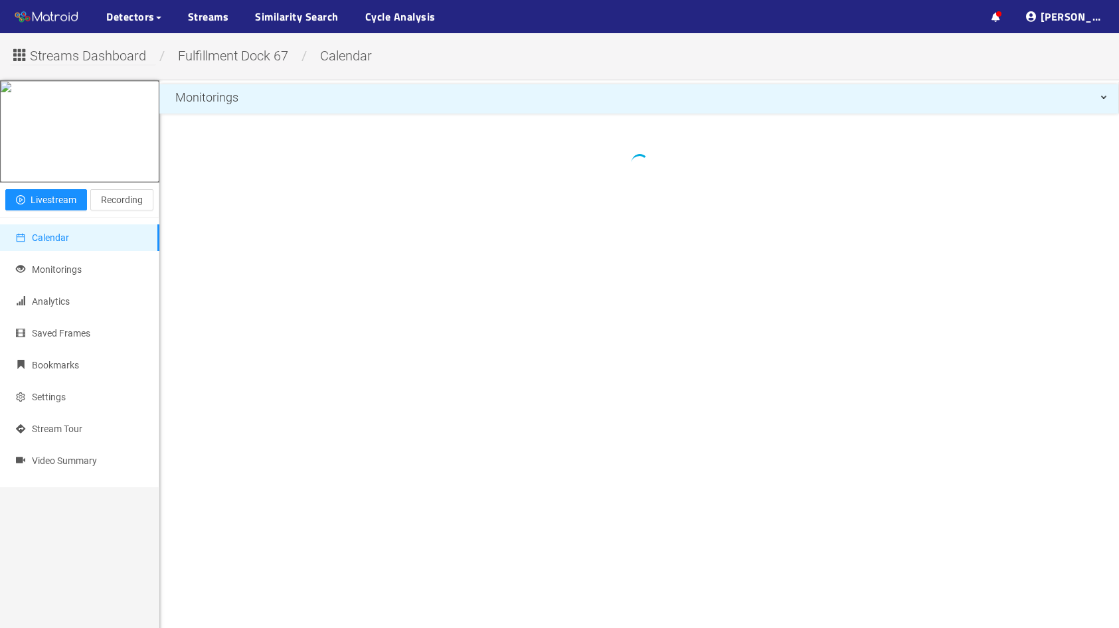  Describe the element at coordinates (6, 132) in the screenshot. I see `img: 68a39250e0de883ab919d25f_full.jpg` at that location.